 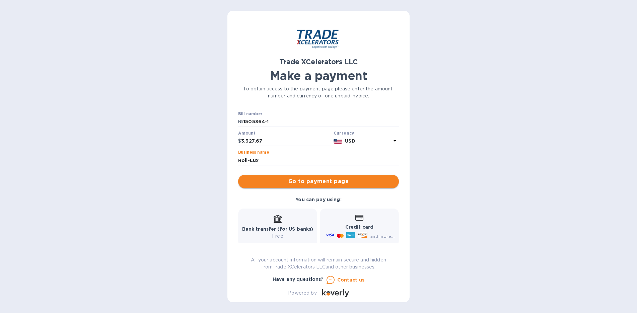 What do you see at coordinates (302, 293) in the screenshot?
I see `p: Powered by` at bounding box center [302, 293].